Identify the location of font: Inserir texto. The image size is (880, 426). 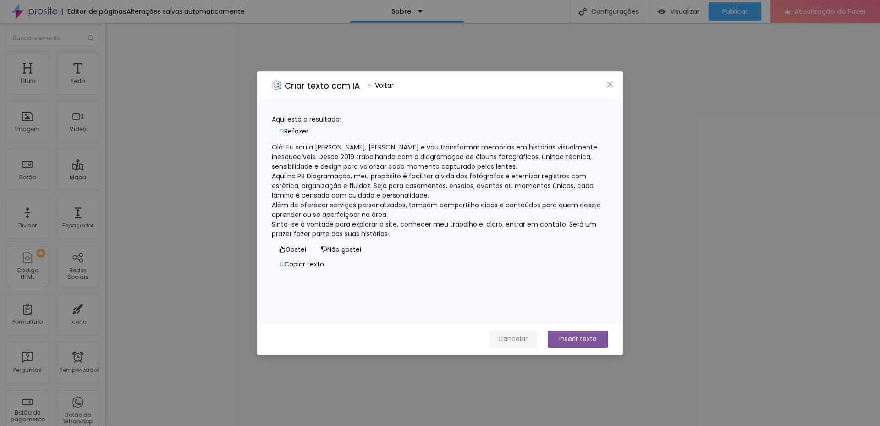
(578, 339).